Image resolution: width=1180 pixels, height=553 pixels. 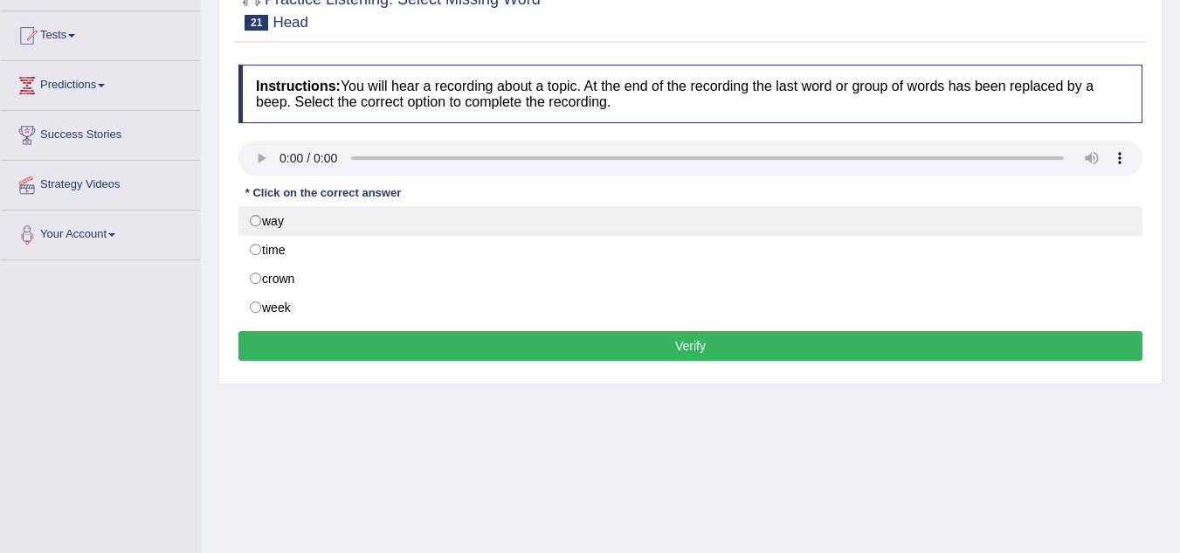 I want to click on a: Success Stories, so click(x=100, y=133).